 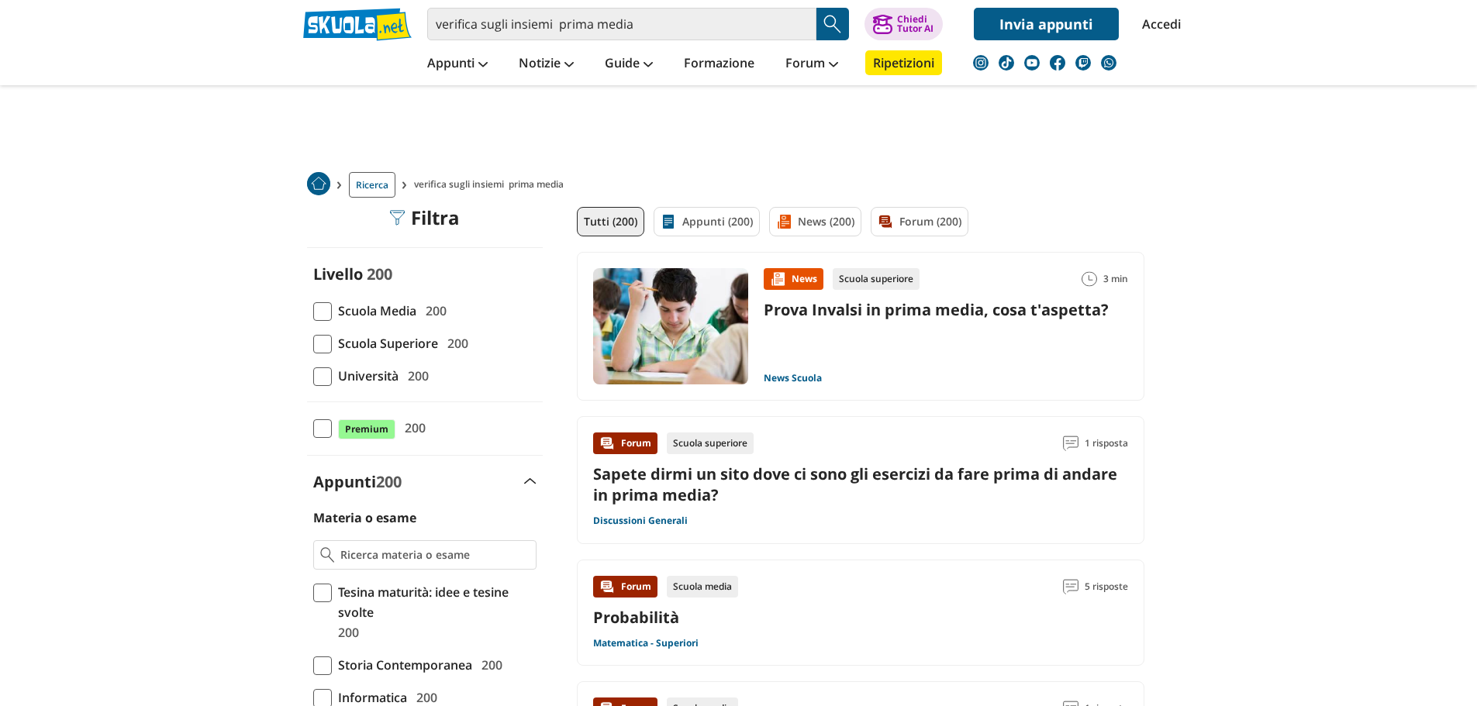 What do you see at coordinates (1006, 63) in the screenshot?
I see `img: tiktok` at bounding box center [1006, 63].